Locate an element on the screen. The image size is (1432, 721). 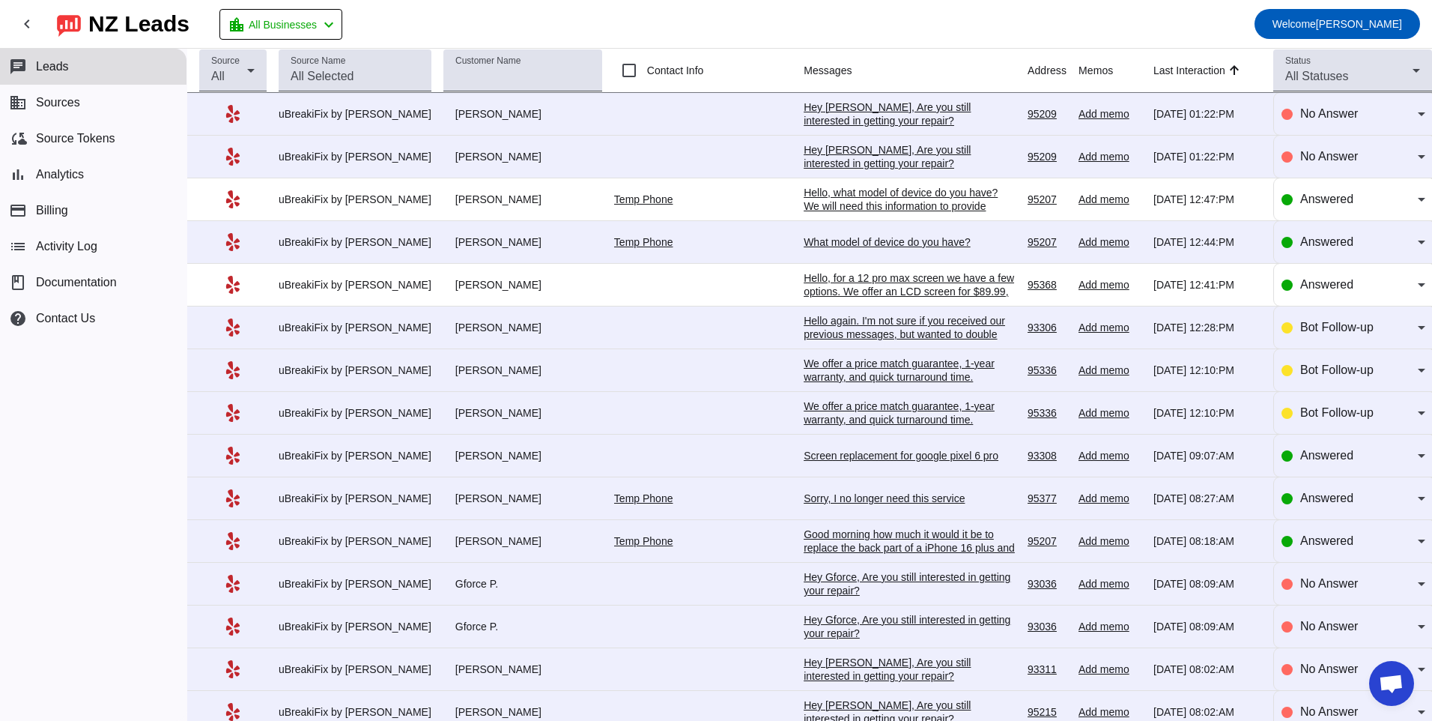
mat-label: Source Name is located at coordinates (318, 61).